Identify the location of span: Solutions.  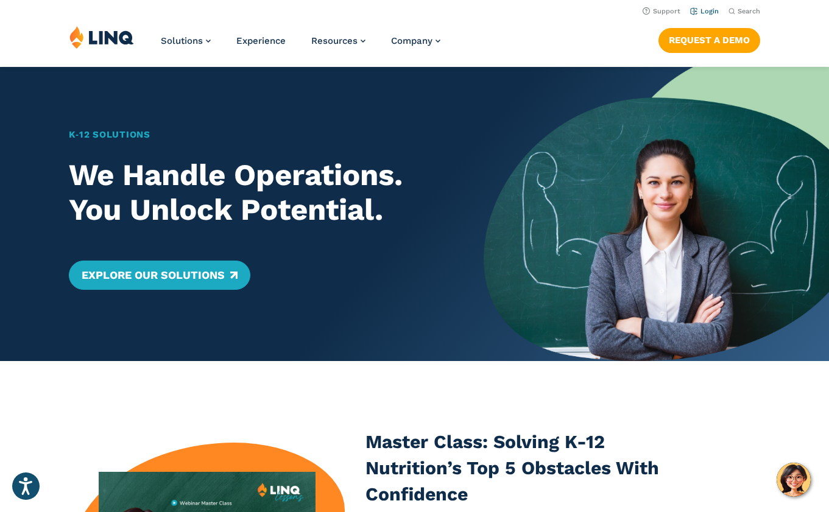
(182, 41).